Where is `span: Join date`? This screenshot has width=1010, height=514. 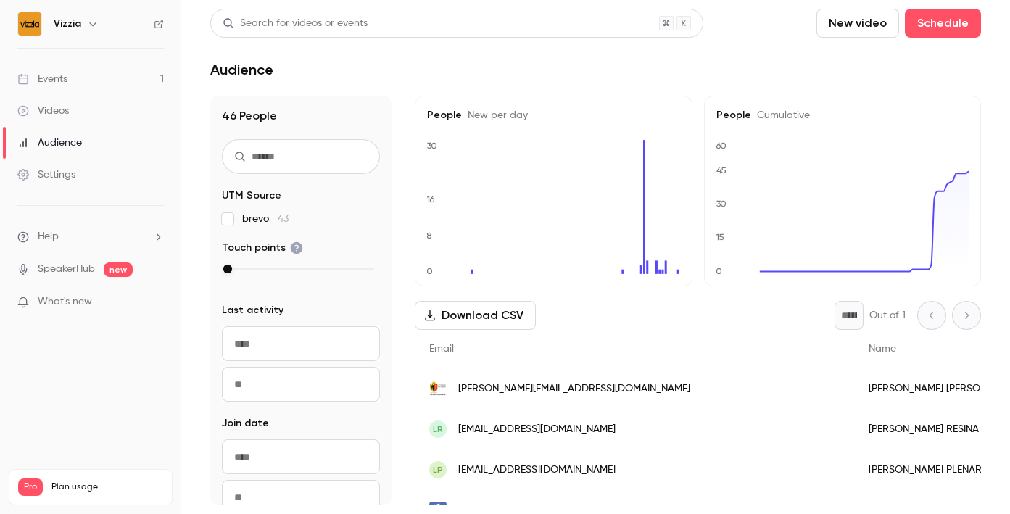 span: Join date is located at coordinates (245, 423).